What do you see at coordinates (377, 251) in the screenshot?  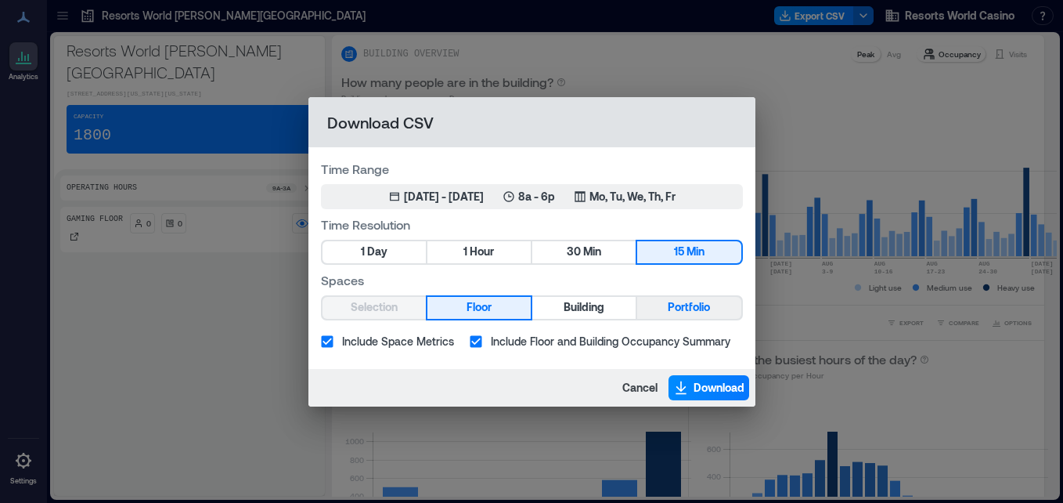 I see `span: Day` at bounding box center [377, 251].